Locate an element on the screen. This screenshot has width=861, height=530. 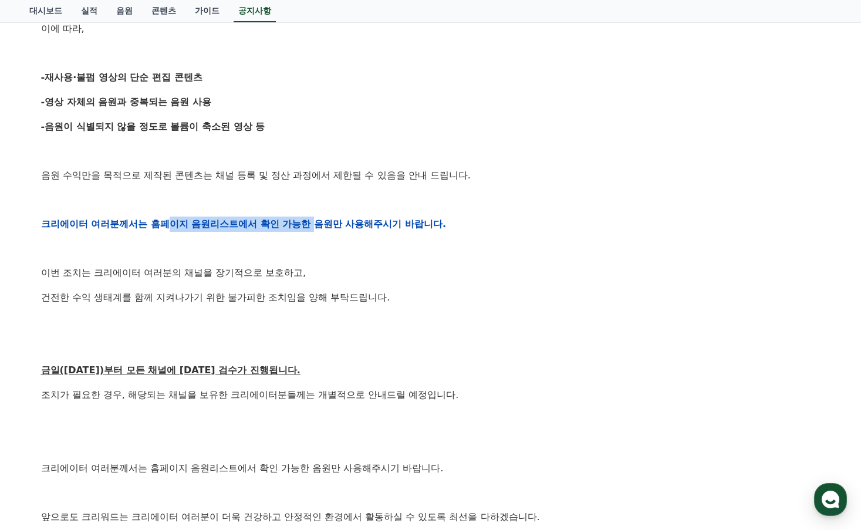
p: 음원 수익만을 목적으로 제작된 콘텐츠는 채널 등록 및 정산 과정에서 제한될 수 있음을 안내 드립니다. is located at coordinates (431, 176).